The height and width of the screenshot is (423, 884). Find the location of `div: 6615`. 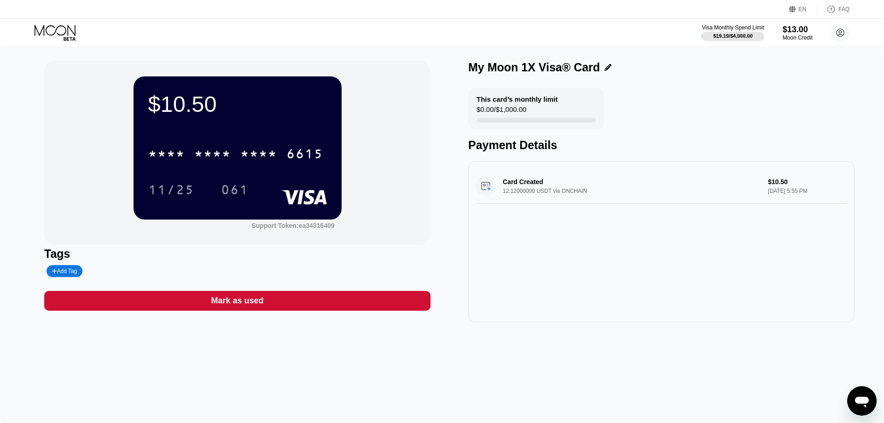

div: 6615 is located at coordinates (305, 155).